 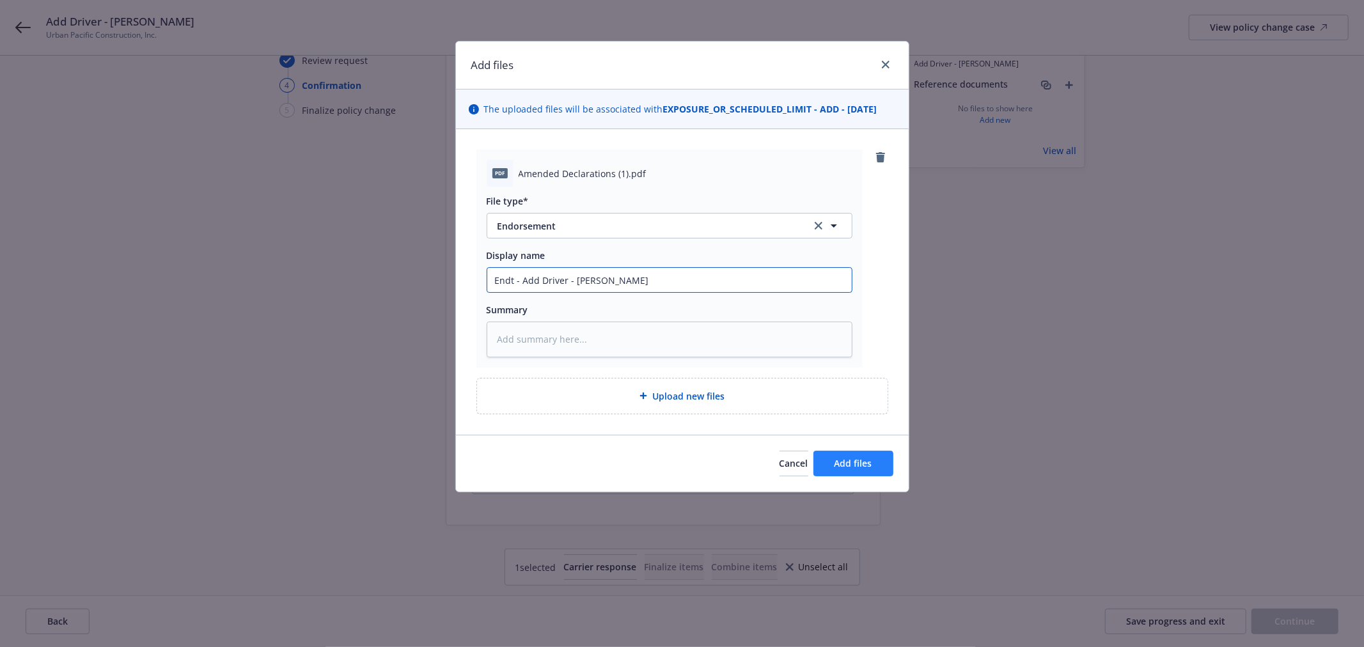 I want to click on div: Upload new files, so click(x=682, y=396).